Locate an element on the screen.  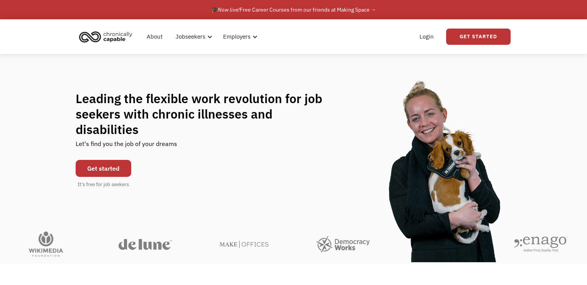
a: Login is located at coordinates (426, 37).